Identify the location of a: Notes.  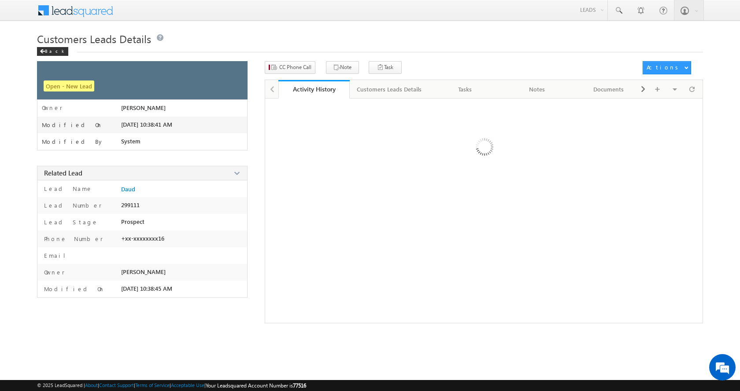
(537, 89).